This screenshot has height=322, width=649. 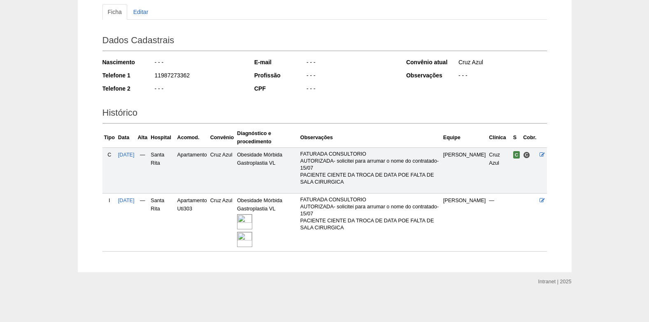 I want to click on div: 11987273362, so click(x=198, y=76).